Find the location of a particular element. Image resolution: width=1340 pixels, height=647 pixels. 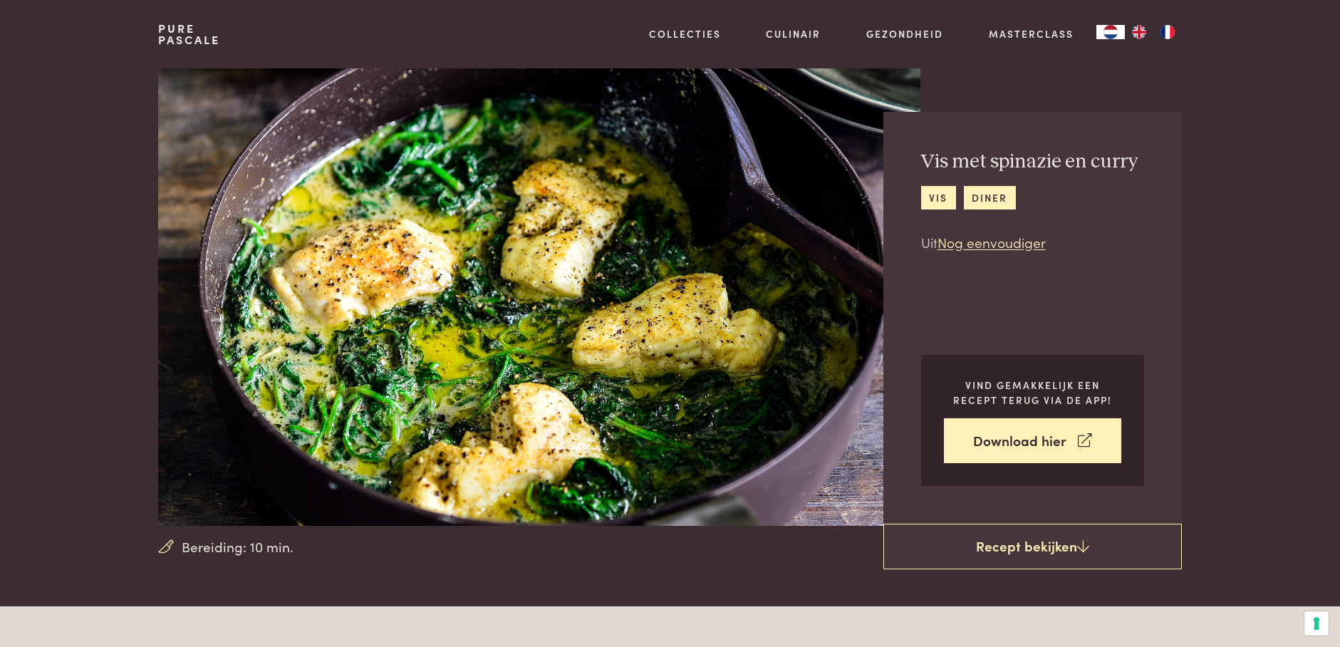

a: Culinair is located at coordinates (793, 33).